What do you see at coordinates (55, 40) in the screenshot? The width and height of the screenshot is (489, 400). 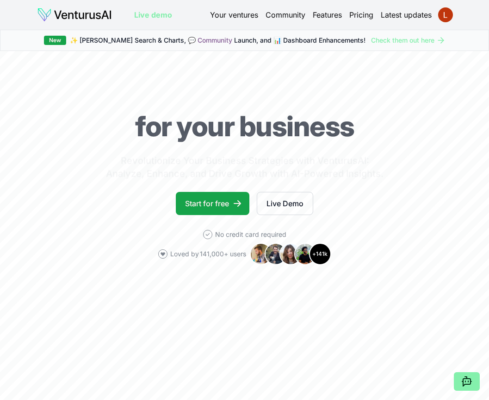 I see `div: New` at bounding box center [55, 40].